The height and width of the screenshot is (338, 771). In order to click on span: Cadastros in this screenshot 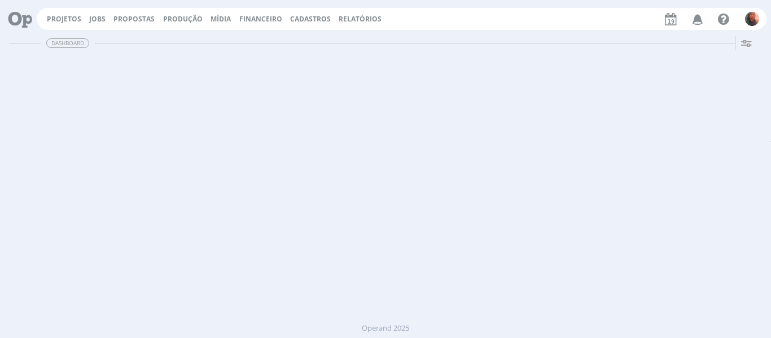, I will do `click(310, 19)`.